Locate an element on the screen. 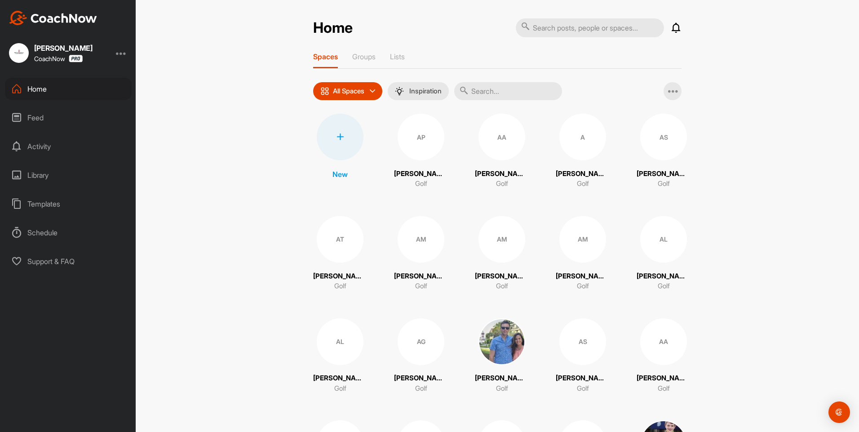 The width and height of the screenshot is (859, 432). div: Support & FAQ is located at coordinates (68, 261).